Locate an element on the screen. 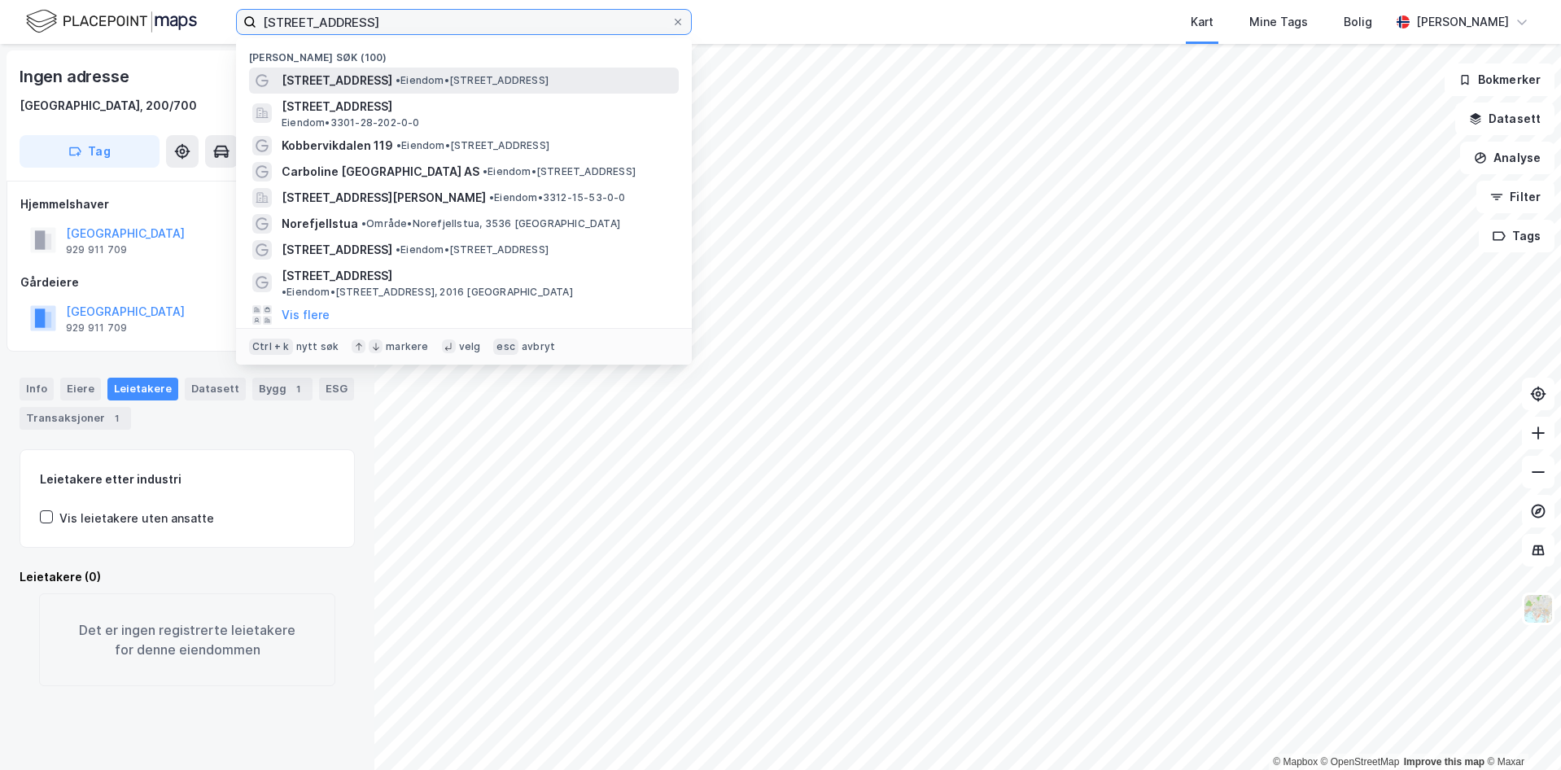 This screenshot has height=770, width=1561. div: ESG is located at coordinates (336, 389).